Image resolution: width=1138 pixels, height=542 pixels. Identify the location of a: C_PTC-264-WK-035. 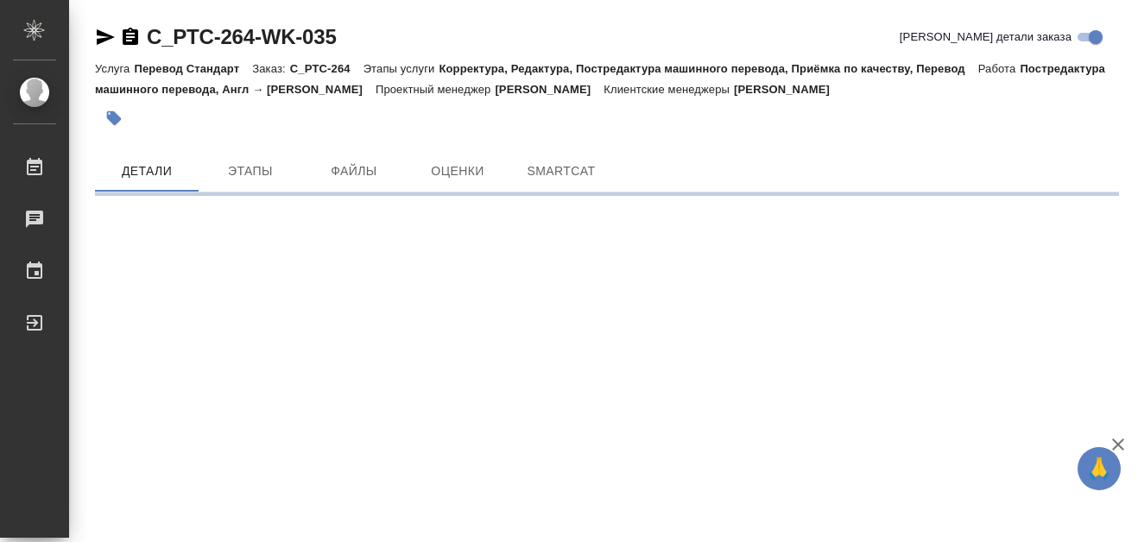
(242, 36).